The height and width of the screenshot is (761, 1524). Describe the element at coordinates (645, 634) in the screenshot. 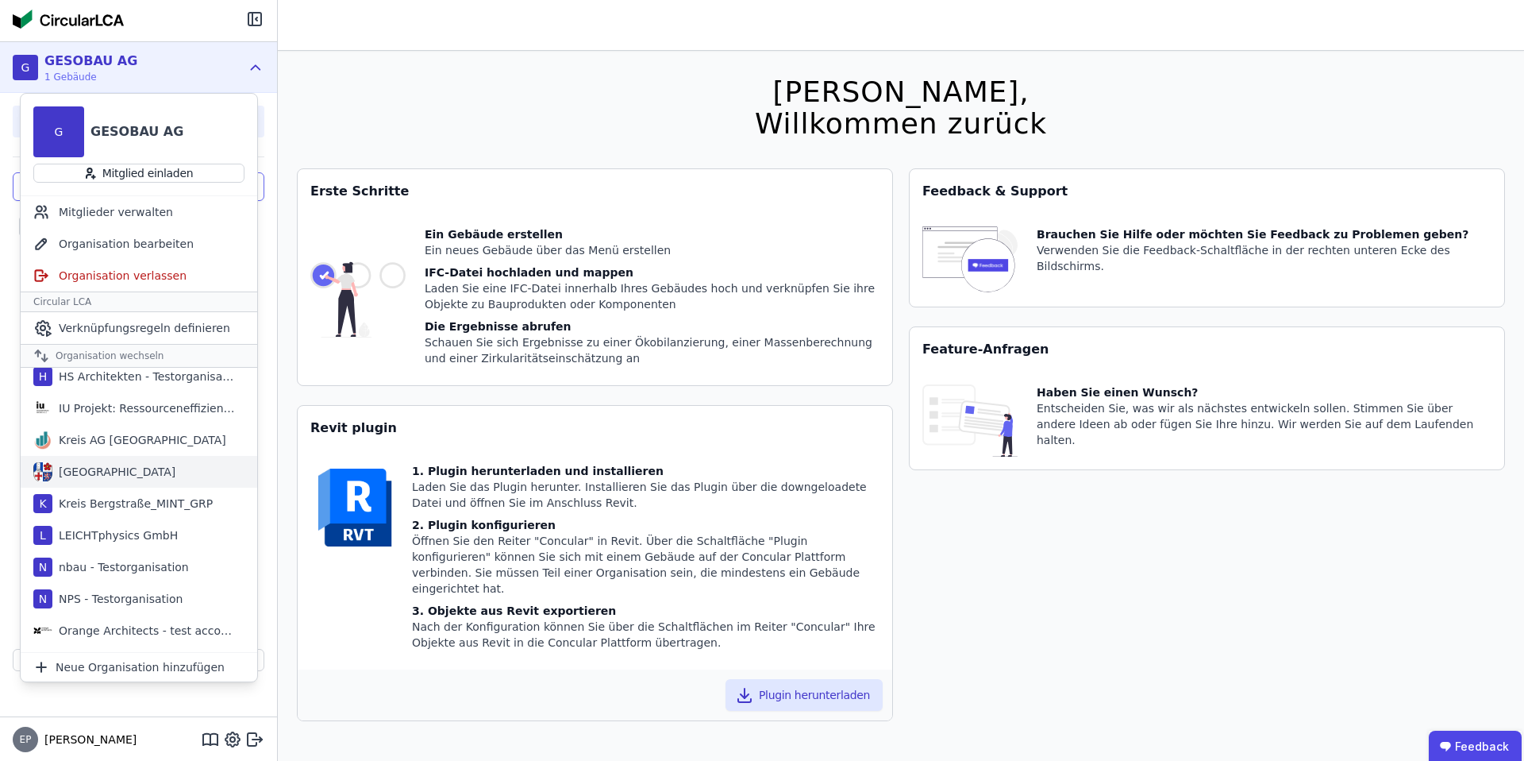

I see `div: Nach der Konfiguration können Sie über die Schaltflächen im Reiter "Concular" Ihre Objekte aus Re...` at that location.